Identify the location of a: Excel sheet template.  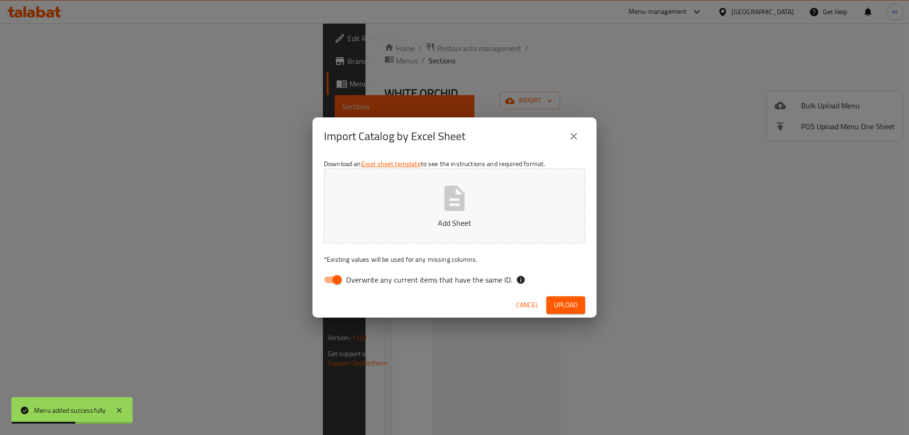
(391, 164).